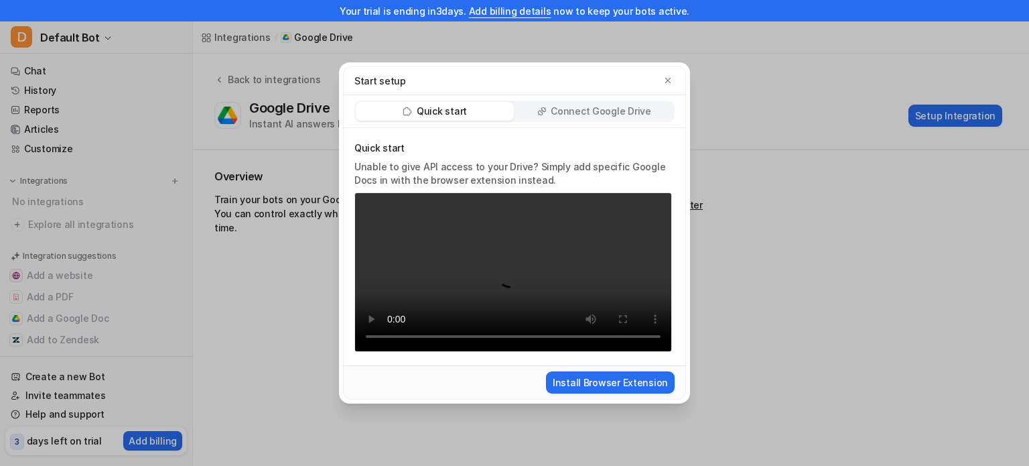 The width and height of the screenshot is (1029, 466). I want to click on p: Connect Google Drive, so click(600, 111).